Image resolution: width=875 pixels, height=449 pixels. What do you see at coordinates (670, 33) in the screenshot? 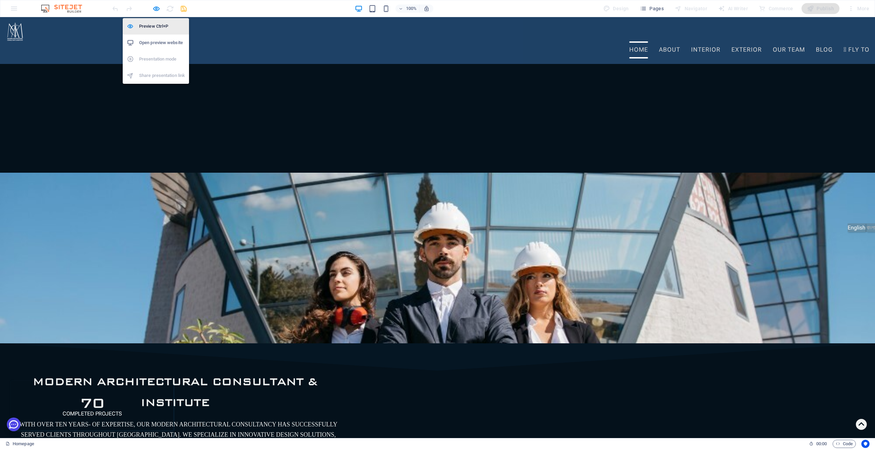
I see `a: About` at bounding box center [670, 33].